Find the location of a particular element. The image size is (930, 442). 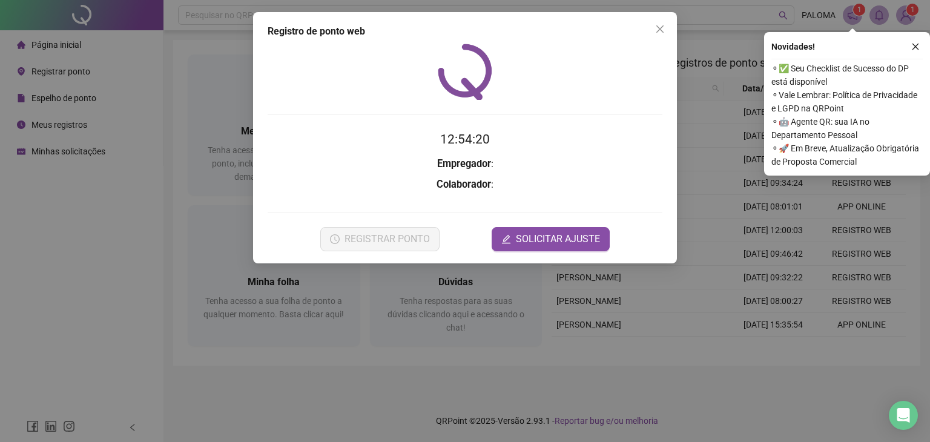

span: Novidades ! is located at coordinates (793, 47).